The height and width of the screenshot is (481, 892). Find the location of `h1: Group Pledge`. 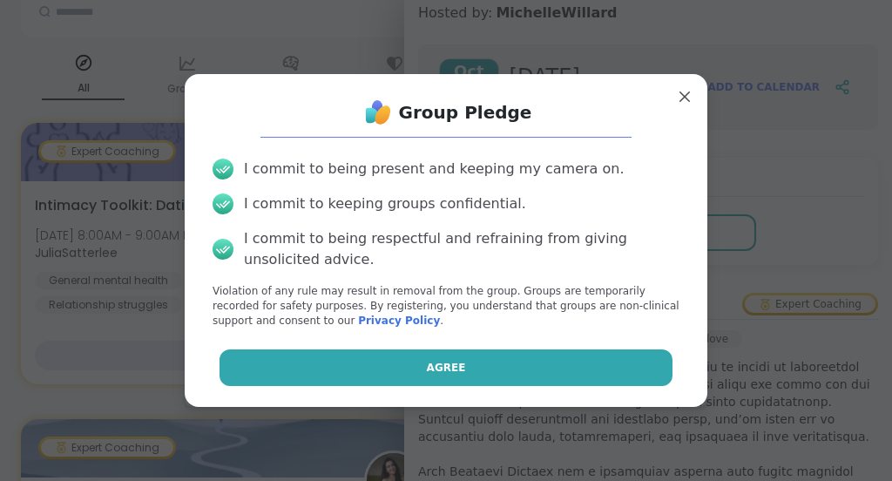

h1: Group Pledge is located at coordinates (465, 112).